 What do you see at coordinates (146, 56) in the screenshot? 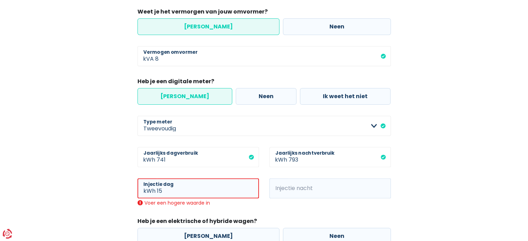
I see `span: kVA` at bounding box center [146, 56].